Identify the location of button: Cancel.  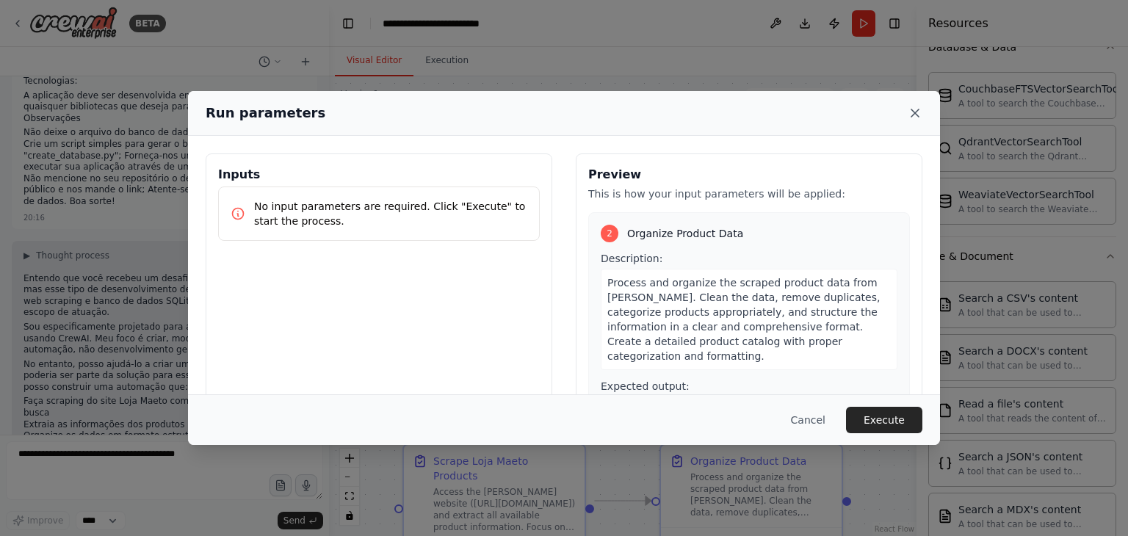
(808, 420).